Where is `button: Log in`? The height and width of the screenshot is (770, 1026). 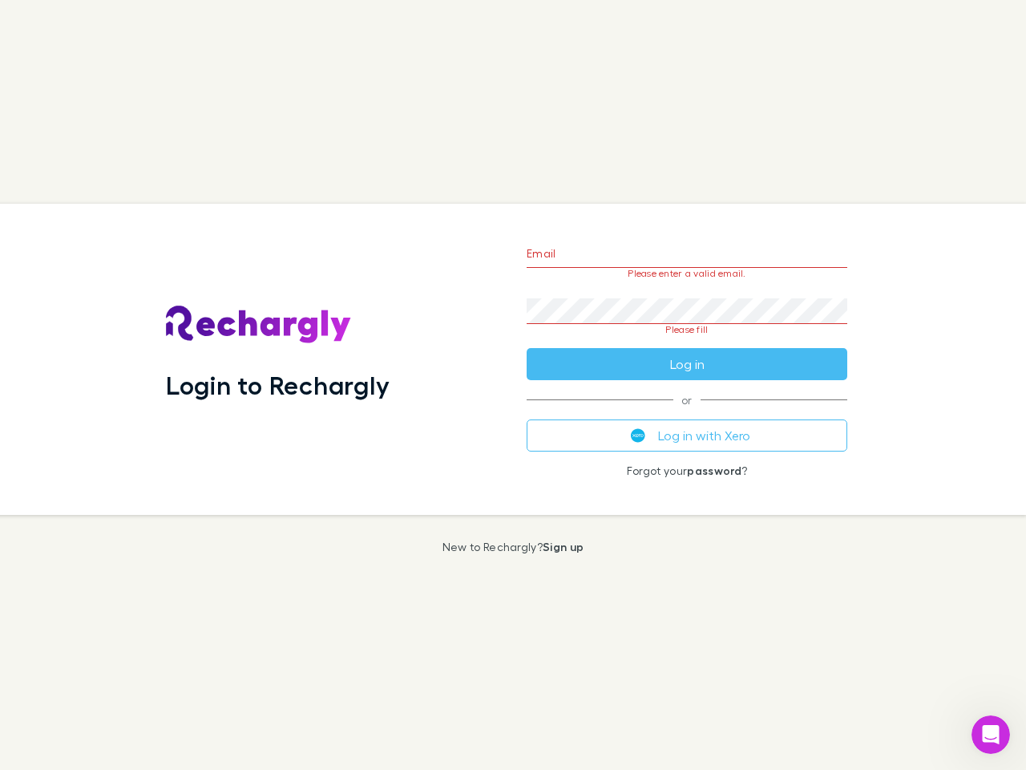
button: Log in is located at coordinates (687, 364).